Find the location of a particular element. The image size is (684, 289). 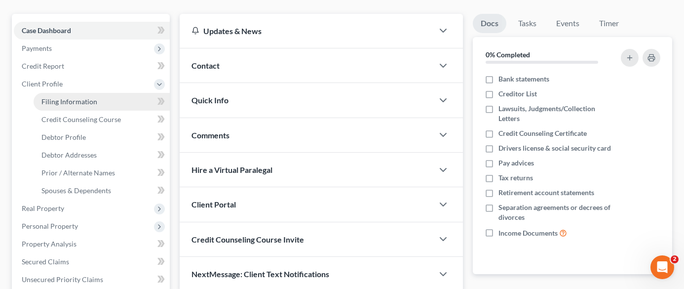

span: Personal Property is located at coordinates (50, 226).